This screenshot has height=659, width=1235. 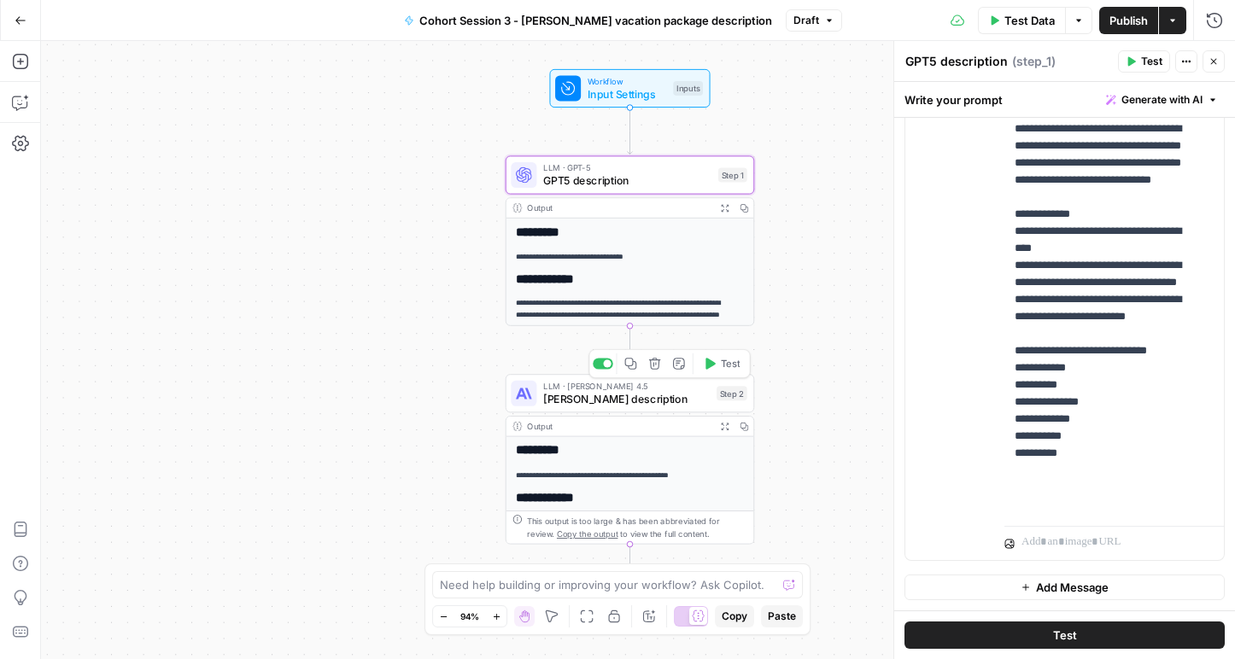 I want to click on button: Add Message, so click(x=1064, y=587).